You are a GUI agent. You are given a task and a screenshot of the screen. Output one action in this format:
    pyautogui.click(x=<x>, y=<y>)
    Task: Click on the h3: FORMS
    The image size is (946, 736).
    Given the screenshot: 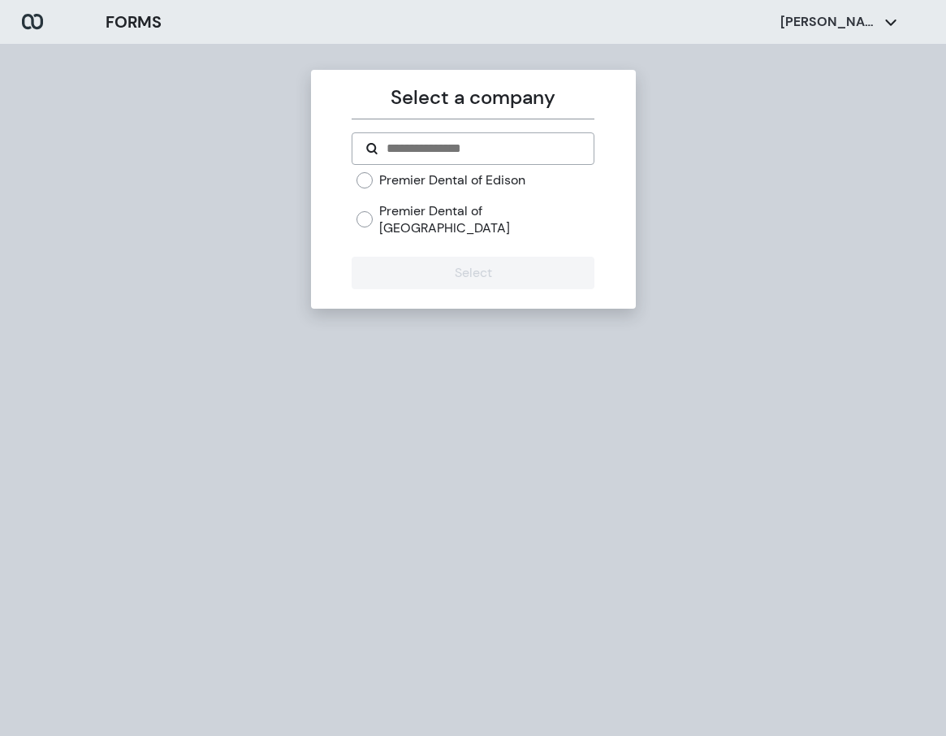 What is the action you would take?
    pyautogui.click(x=133, y=22)
    